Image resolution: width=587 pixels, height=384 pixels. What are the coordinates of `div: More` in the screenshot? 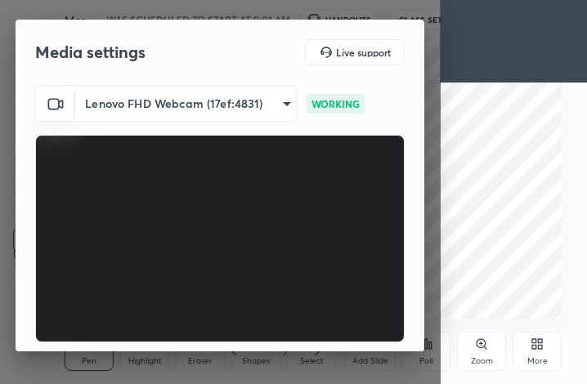 It's located at (537, 362).